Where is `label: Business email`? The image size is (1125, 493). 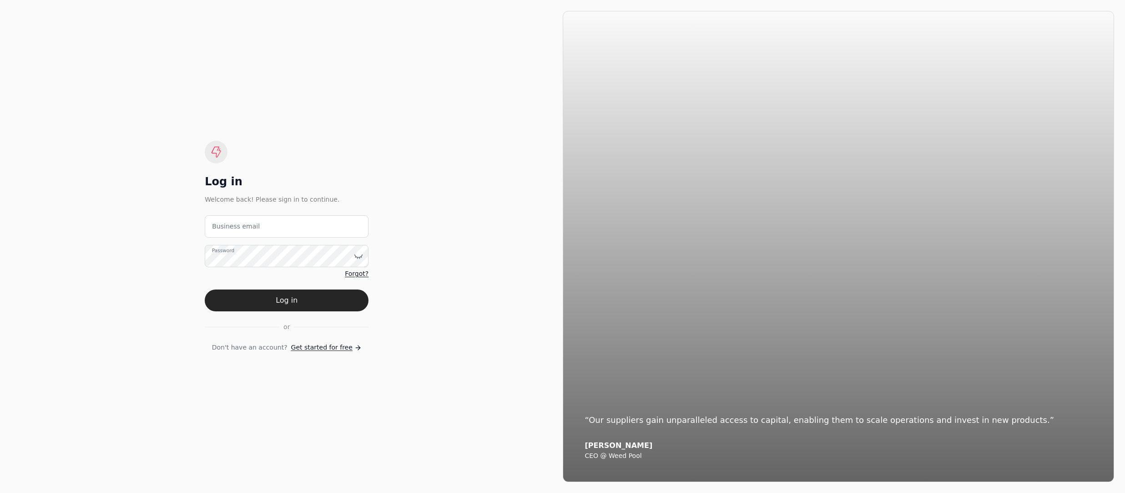
label: Business email is located at coordinates (236, 226).